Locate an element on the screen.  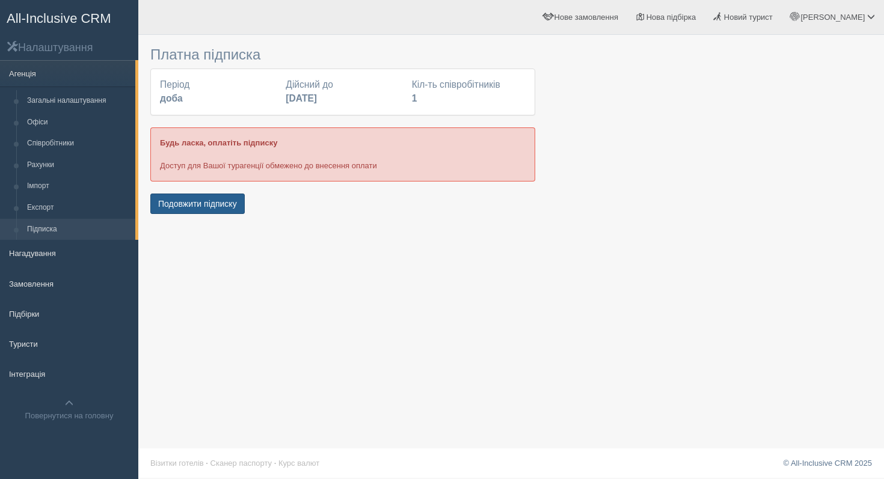
span: Новий турист is located at coordinates (748, 17).